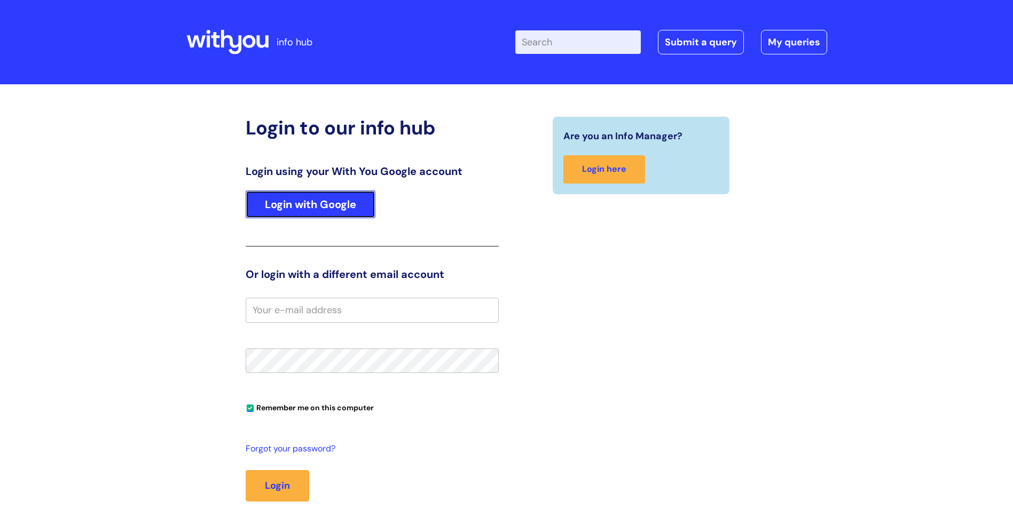  What do you see at coordinates (370, 449) in the screenshot?
I see `a: Forgot your password?` at bounding box center [370, 449].